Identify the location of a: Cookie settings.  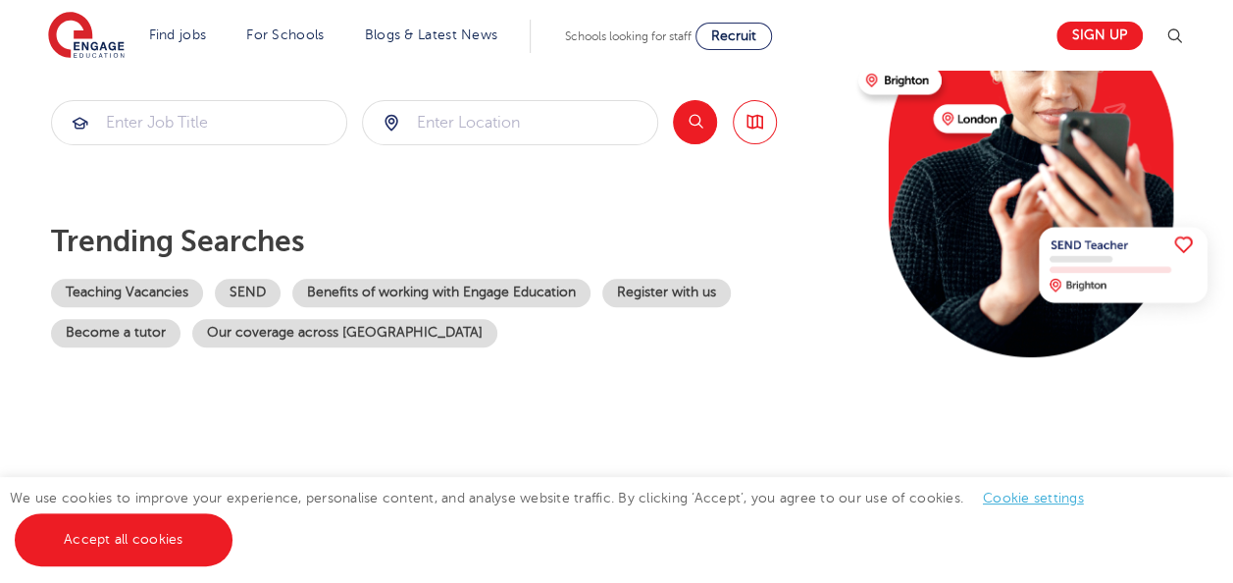
(1033, 497).